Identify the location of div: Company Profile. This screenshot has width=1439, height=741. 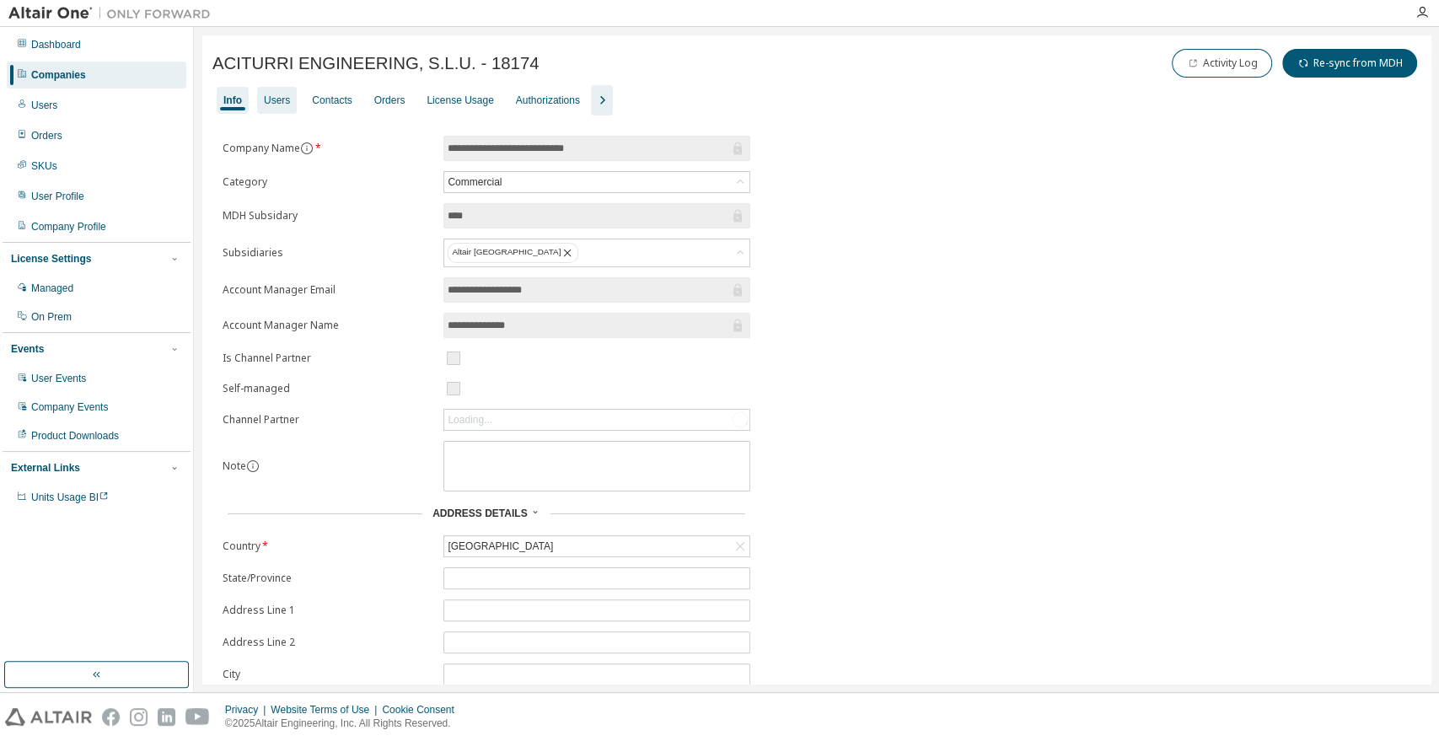
(68, 227).